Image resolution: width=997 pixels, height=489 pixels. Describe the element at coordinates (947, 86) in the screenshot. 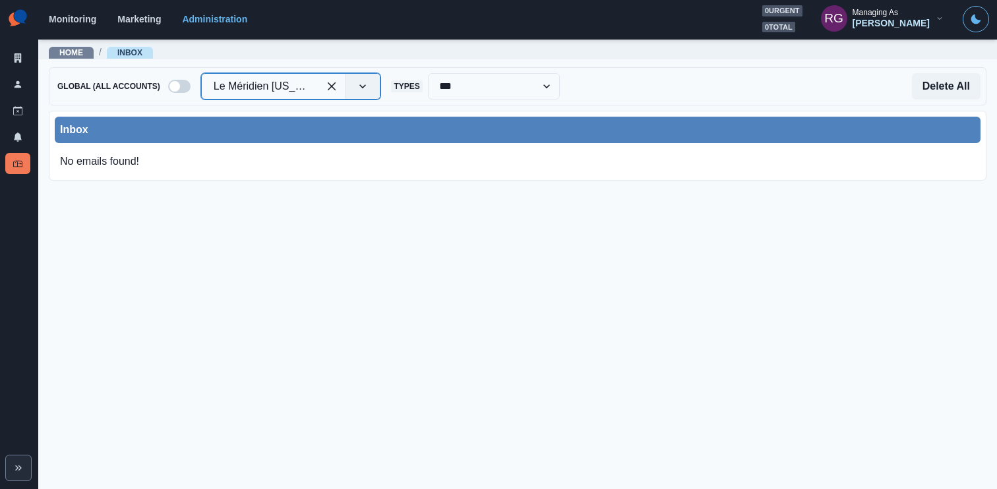

I see `button: Delete All` at that location.